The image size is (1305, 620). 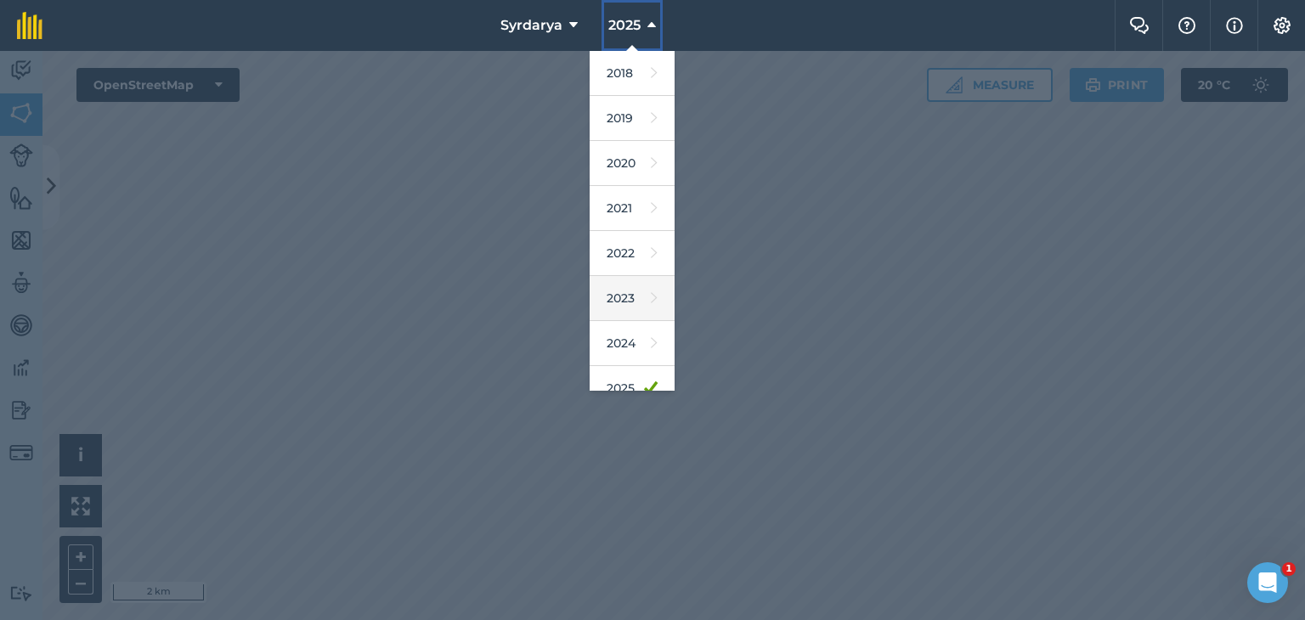 I want to click on img: fieldmargin Logo, so click(x=30, y=25).